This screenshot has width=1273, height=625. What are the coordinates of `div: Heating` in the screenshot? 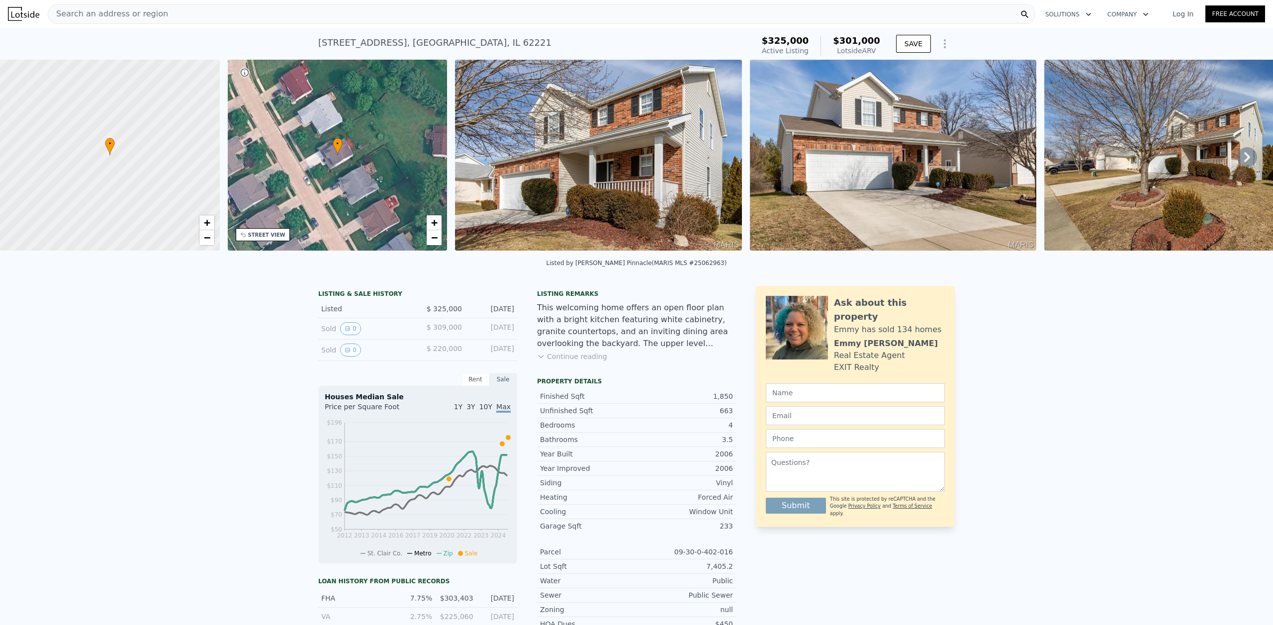 It's located at (588, 497).